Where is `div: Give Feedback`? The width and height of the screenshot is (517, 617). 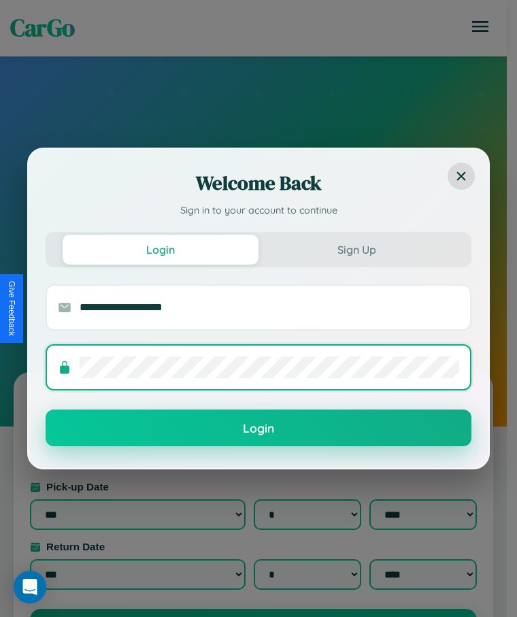 div: Give Feedback is located at coordinates (12, 308).